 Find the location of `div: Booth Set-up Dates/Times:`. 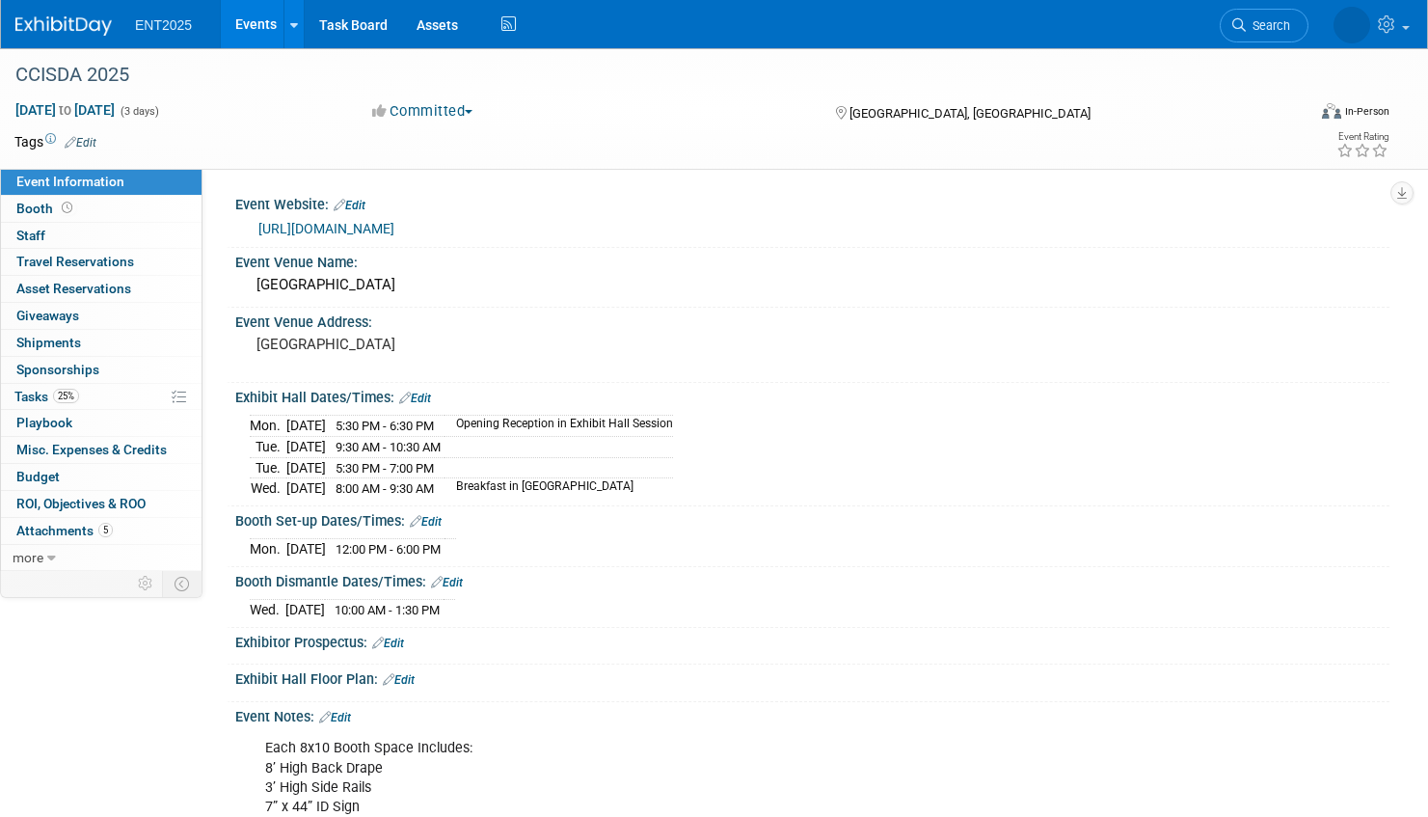

div: Booth Set-up Dates/Times: is located at coordinates (812, 519).